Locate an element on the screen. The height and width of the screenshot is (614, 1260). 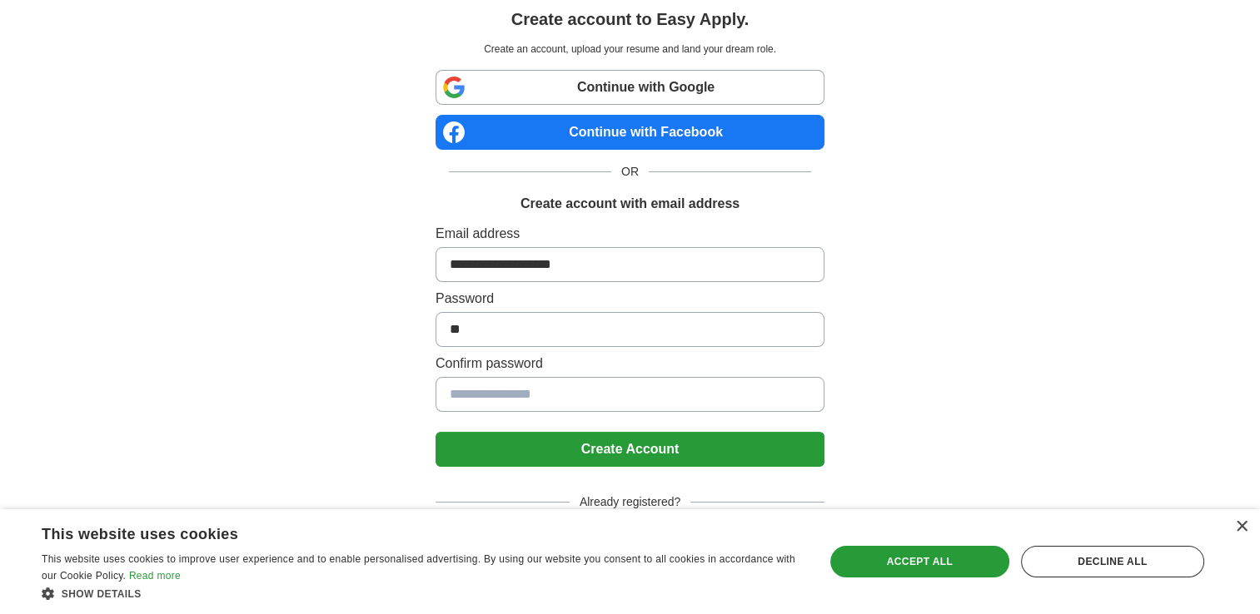
button: Create Account is located at coordinates (629, 450).